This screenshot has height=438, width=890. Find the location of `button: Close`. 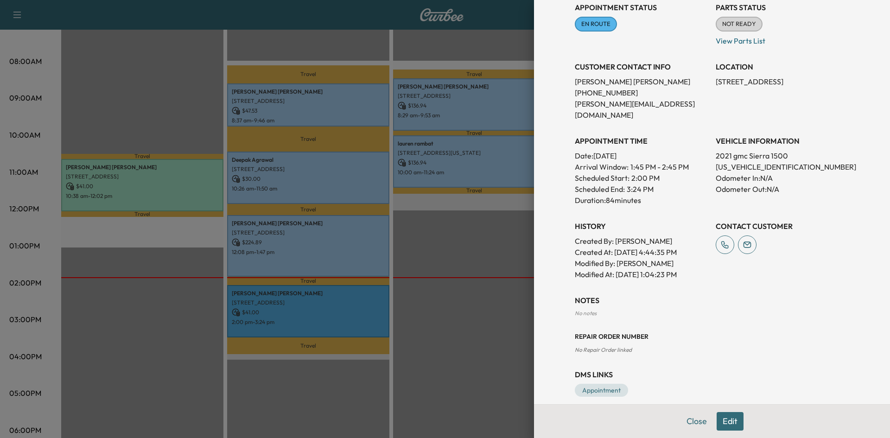

button: Close is located at coordinates (696, 421).